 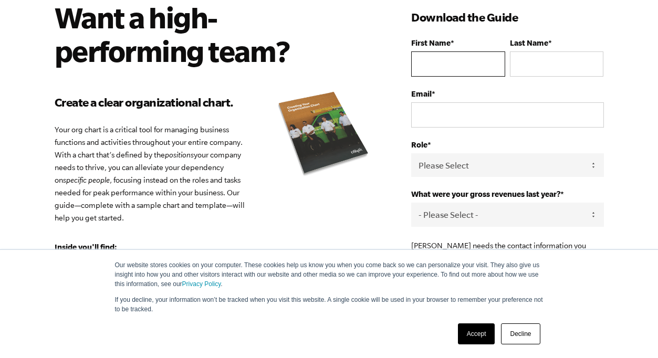 I want to click on span: Email, so click(x=421, y=94).